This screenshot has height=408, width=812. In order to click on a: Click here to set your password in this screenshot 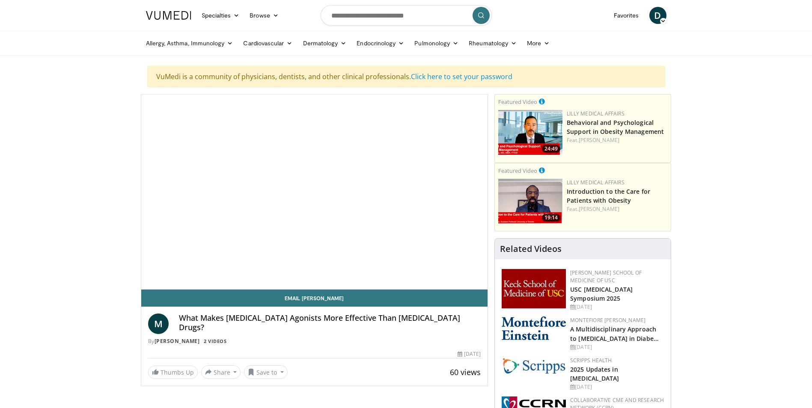, I will do `click(461, 77)`.